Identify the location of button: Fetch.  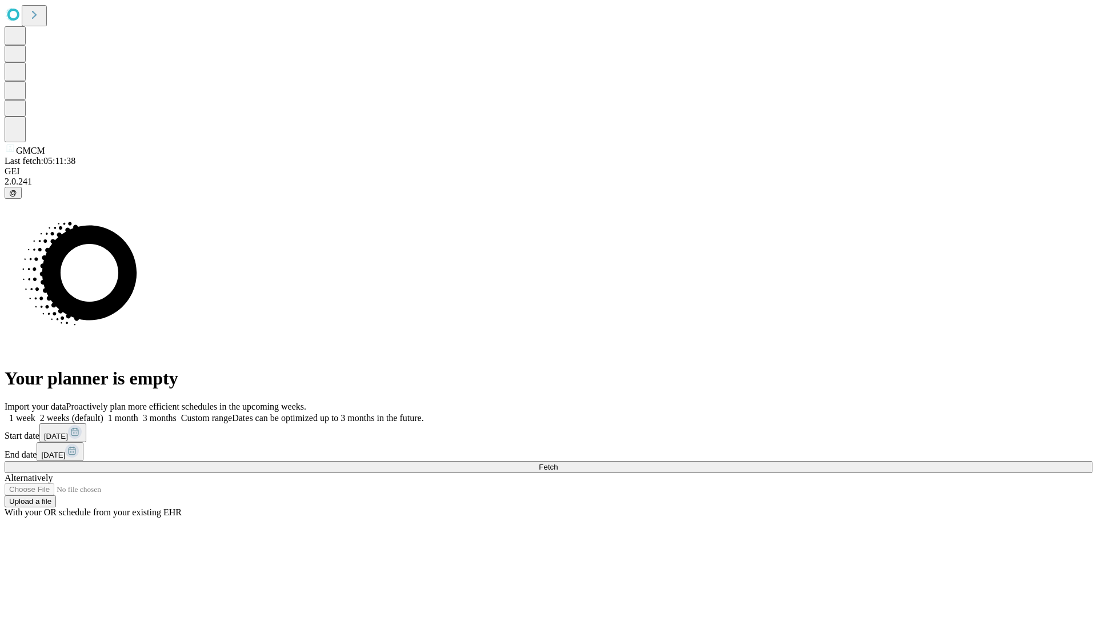
(549, 467).